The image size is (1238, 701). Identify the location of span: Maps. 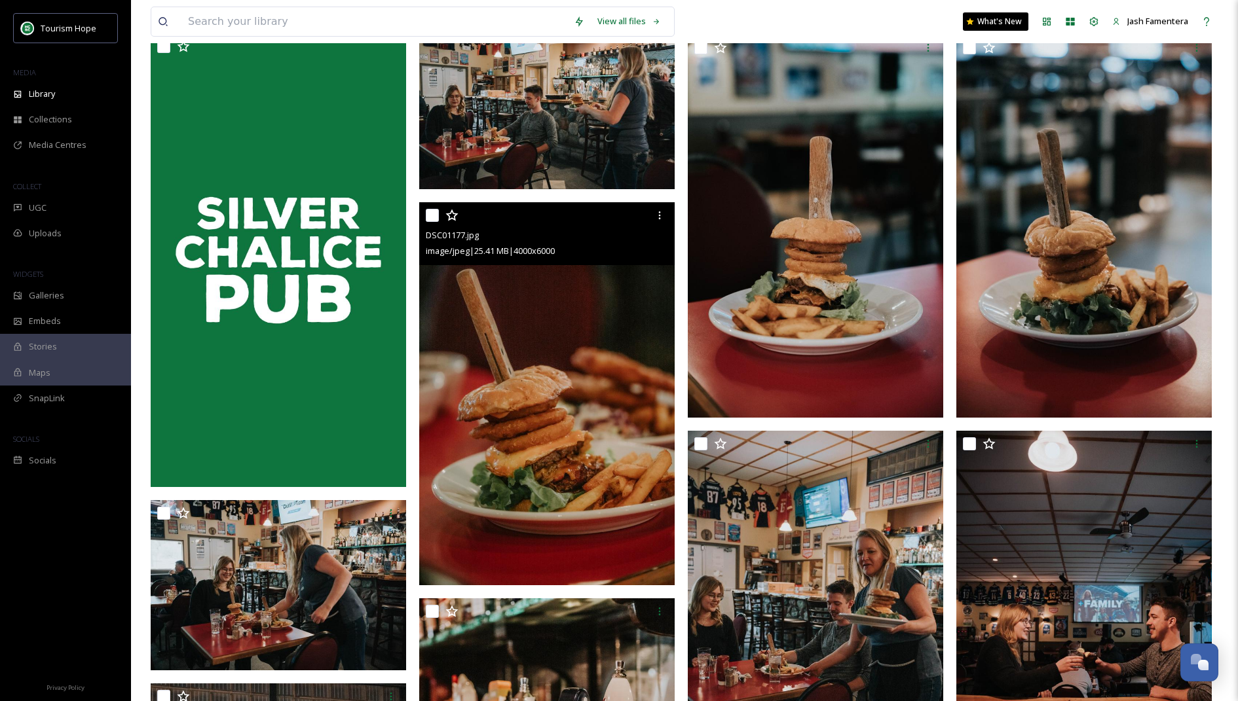
(39, 373).